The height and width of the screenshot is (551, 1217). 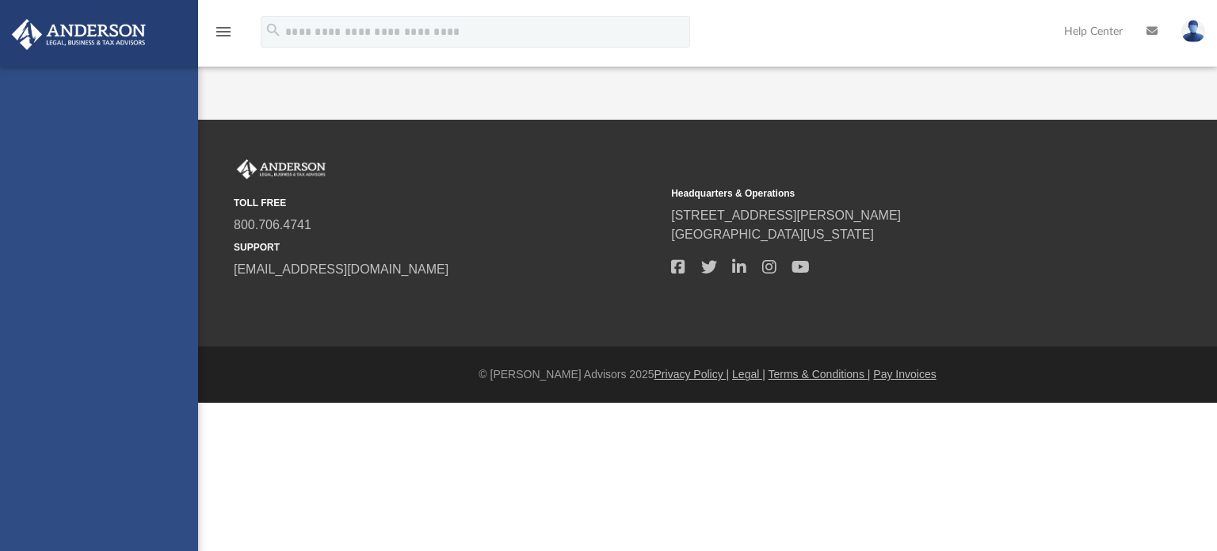 What do you see at coordinates (1193, 31) in the screenshot?
I see `img: User Pic` at bounding box center [1193, 31].